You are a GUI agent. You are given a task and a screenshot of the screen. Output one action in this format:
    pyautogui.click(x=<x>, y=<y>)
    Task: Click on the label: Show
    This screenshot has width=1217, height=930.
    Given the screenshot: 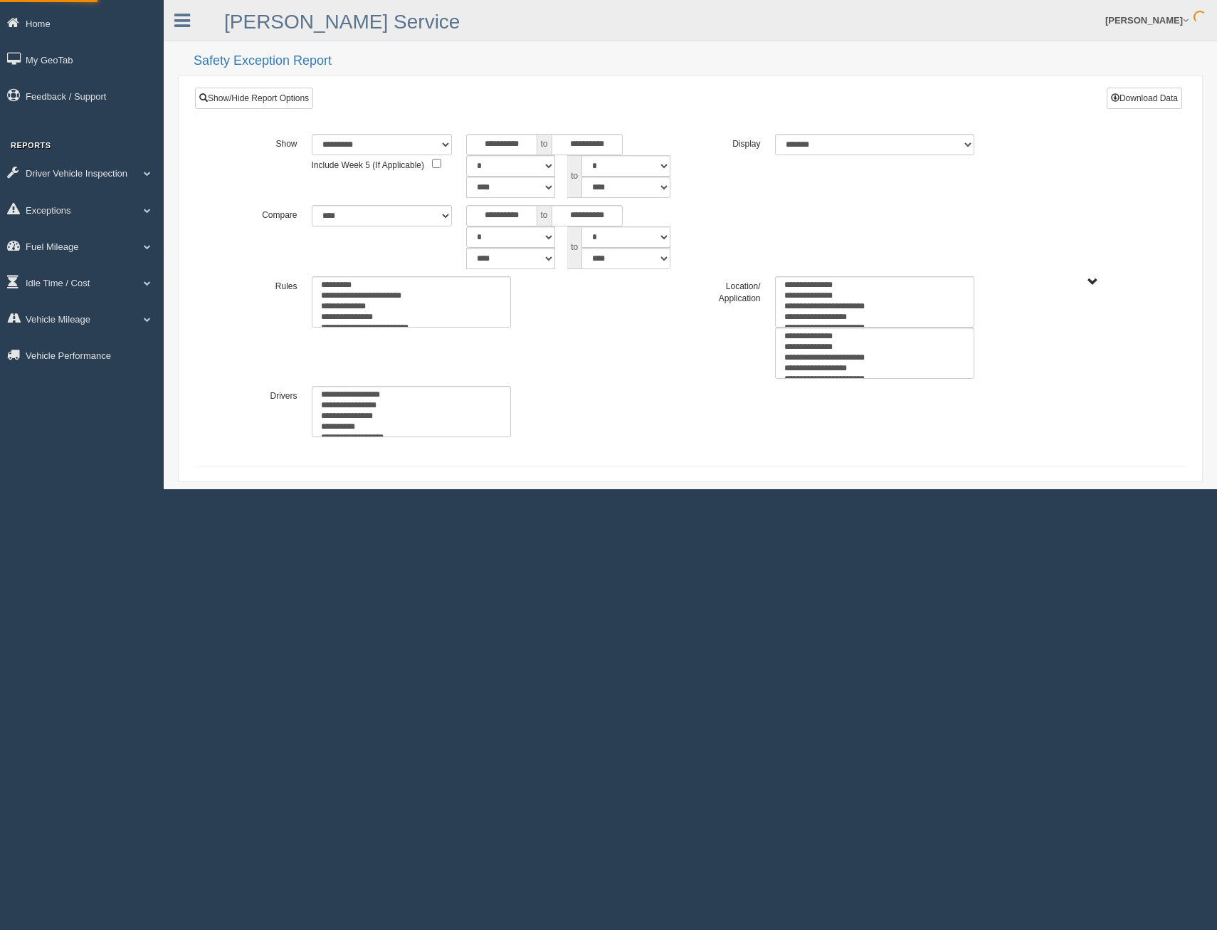 What is the action you would take?
    pyautogui.click(x=266, y=142)
    